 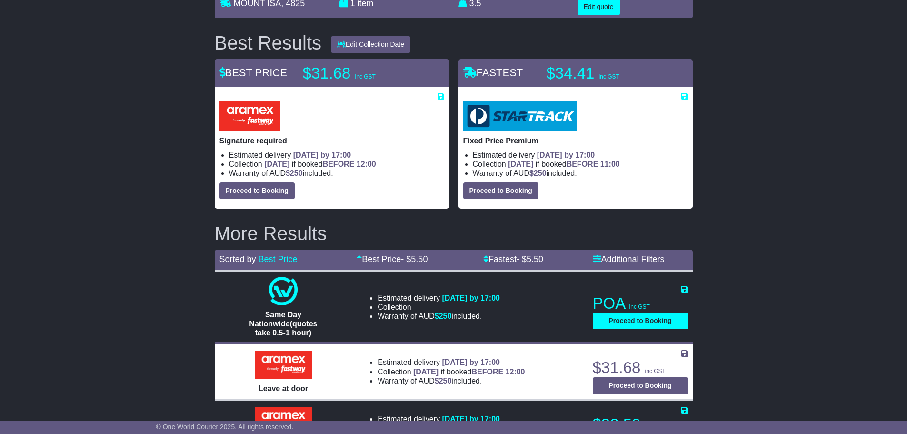 What do you see at coordinates (283, 388) in the screenshot?
I see `span: Leave at door` at bounding box center [283, 388].